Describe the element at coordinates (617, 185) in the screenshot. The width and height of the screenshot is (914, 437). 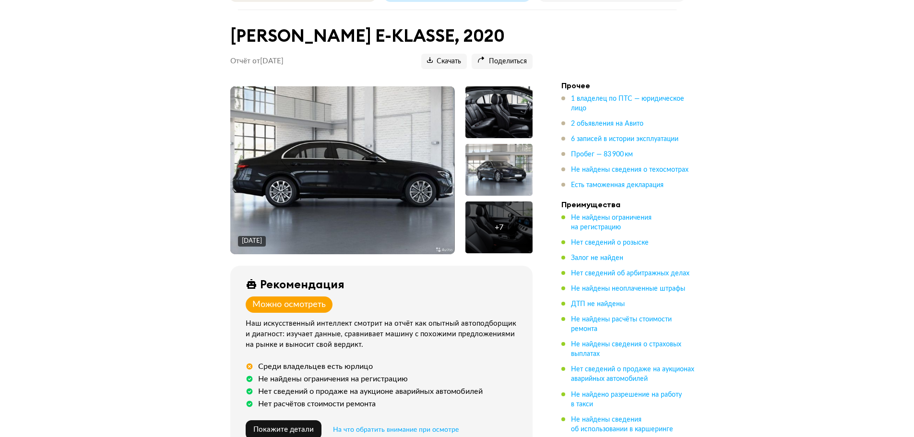
I see `span: Есть таможенная декларация` at that location.